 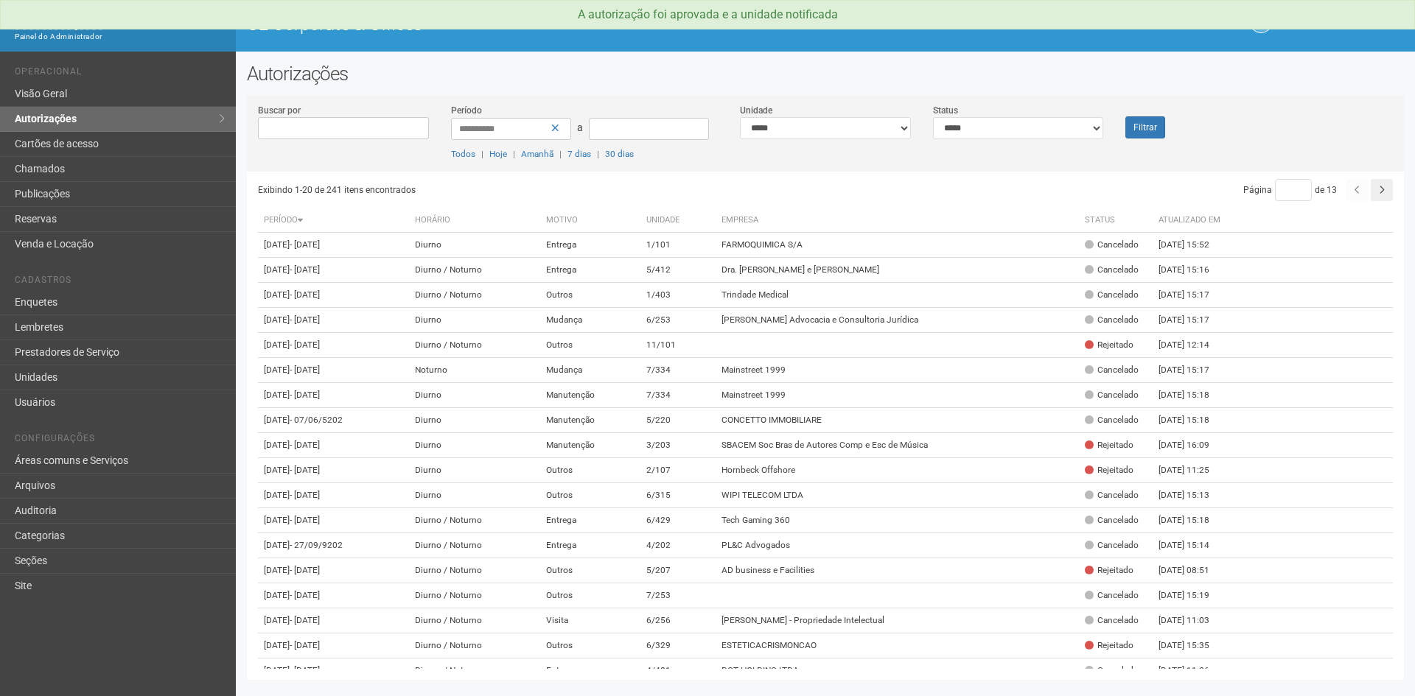 What do you see at coordinates (316, 545) in the screenshot?
I see `span: - 27/09/9202` at bounding box center [316, 545].